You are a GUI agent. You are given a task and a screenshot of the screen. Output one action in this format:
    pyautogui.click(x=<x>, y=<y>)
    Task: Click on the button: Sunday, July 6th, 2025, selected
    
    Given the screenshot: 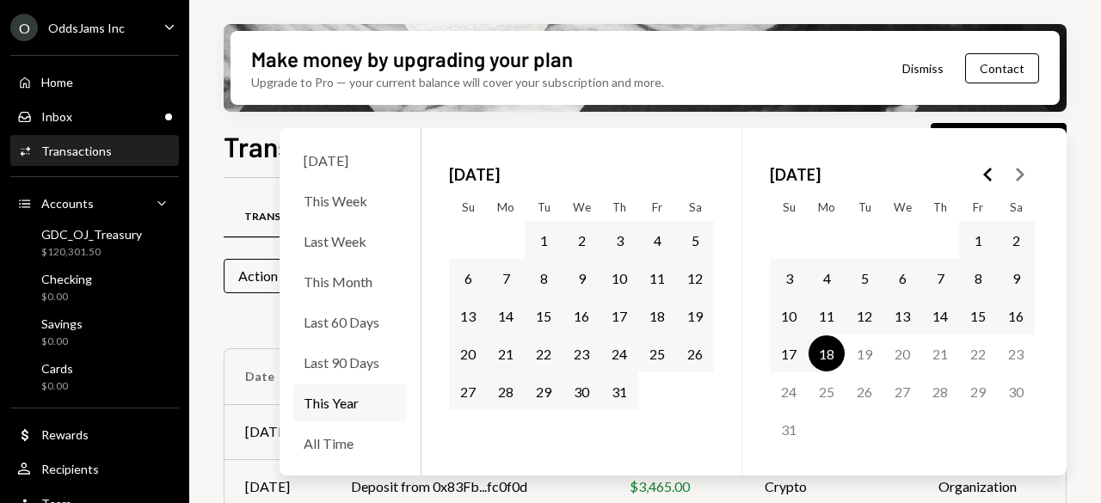 What is the action you would take?
    pyautogui.click(x=468, y=278)
    